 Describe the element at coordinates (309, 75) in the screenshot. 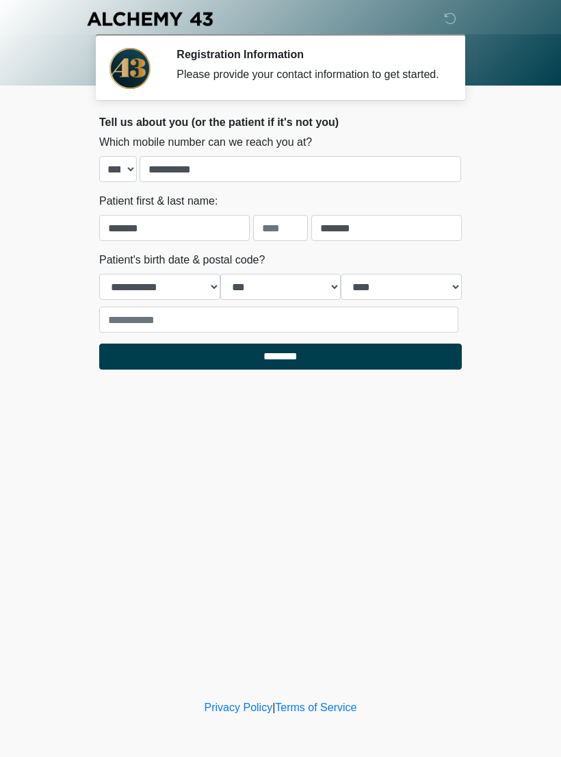

I see `div: Please provide your contact information to get started.` at that location.